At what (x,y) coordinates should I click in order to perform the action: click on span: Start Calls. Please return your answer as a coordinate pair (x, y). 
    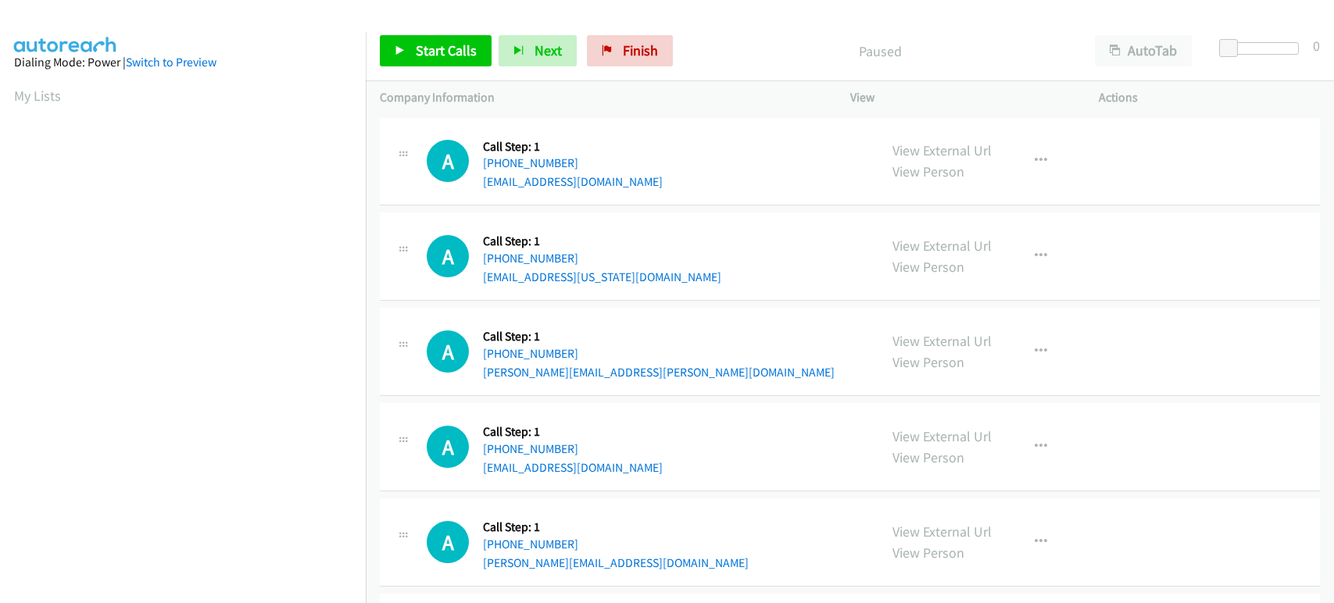
    Looking at the image, I should click on (446, 50).